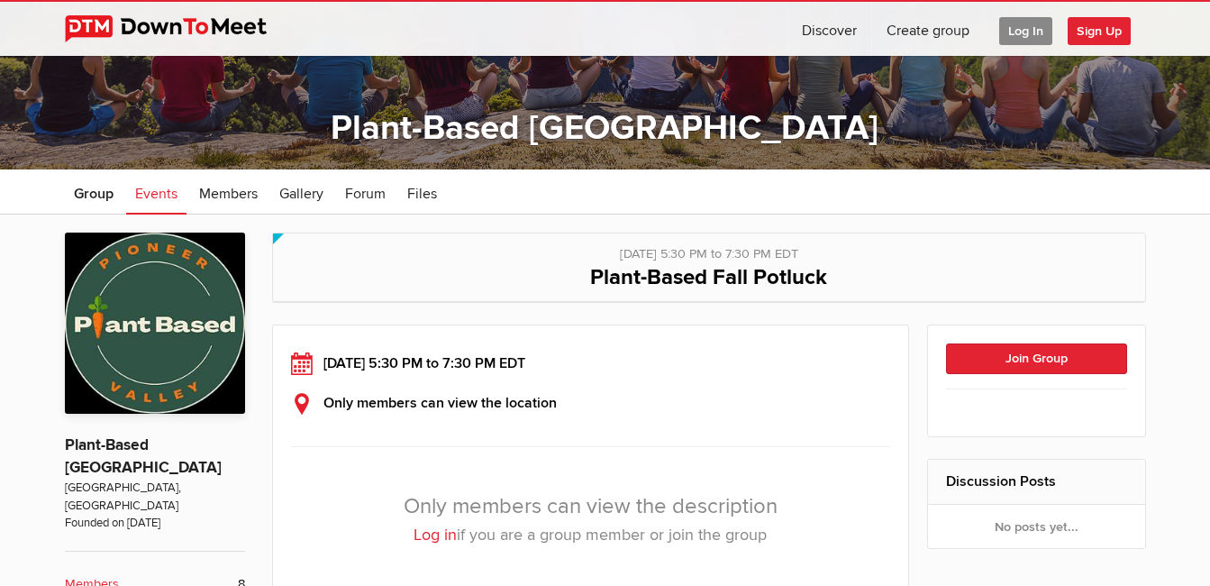 The width and height of the screenshot is (1210, 586). What do you see at coordinates (156, 194) in the screenshot?
I see `span: Events` at bounding box center [156, 194].